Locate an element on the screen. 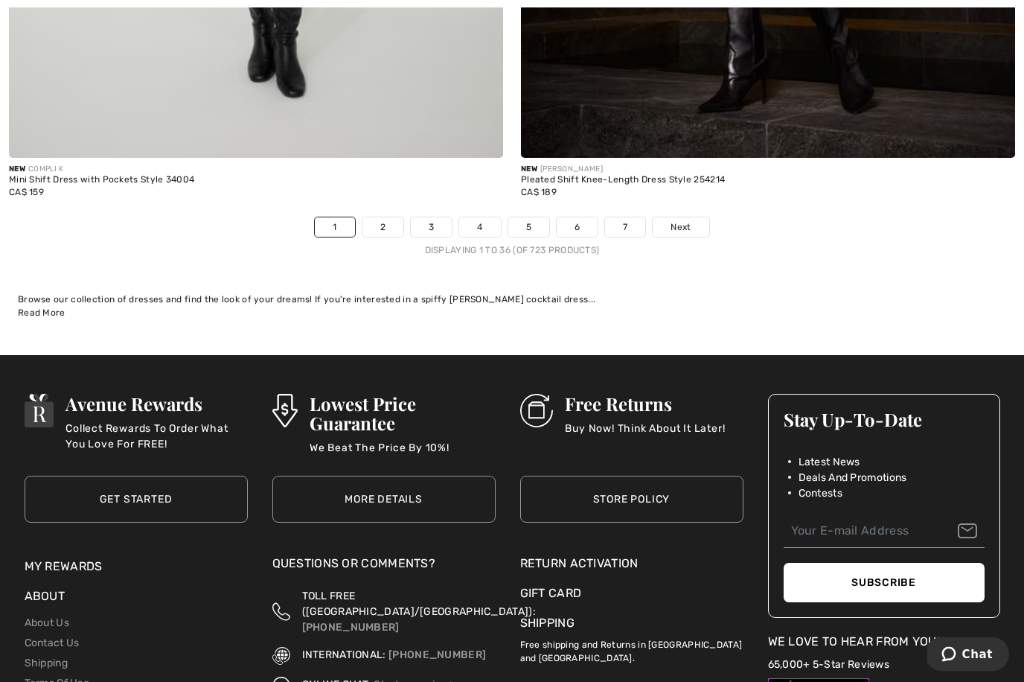  a: Get Started is located at coordinates (136, 499).